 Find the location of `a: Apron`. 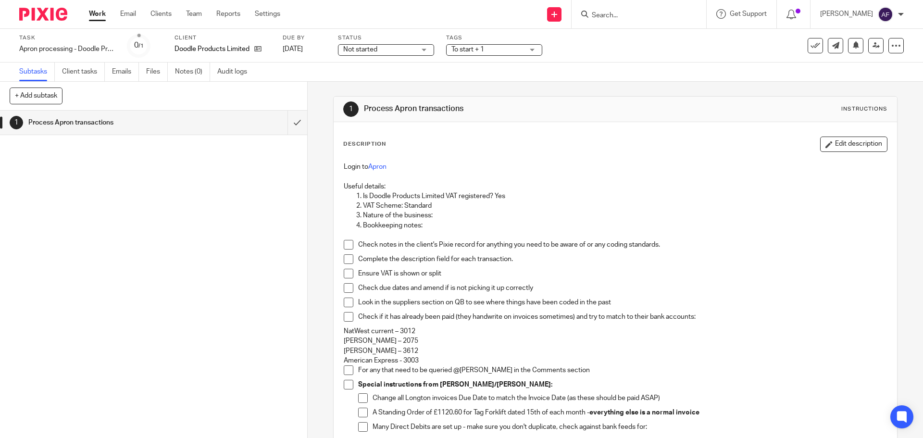

a: Apron is located at coordinates (377, 167).